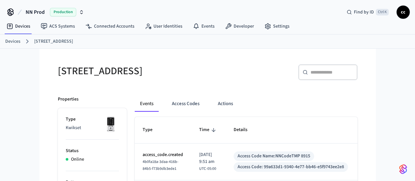 This screenshot has height=181, width=415. Describe the element at coordinates (152, 130) in the screenshot. I see `span: Type` at that location.